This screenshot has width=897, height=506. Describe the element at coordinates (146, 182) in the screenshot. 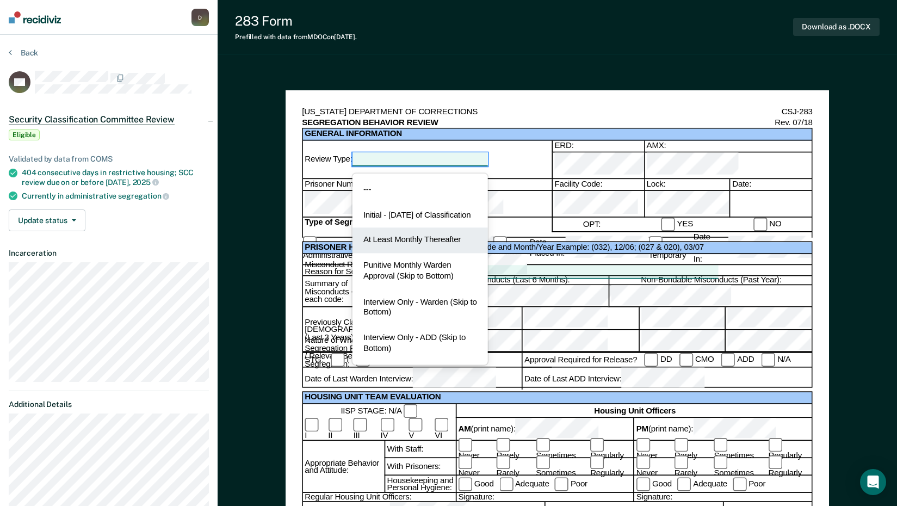

I see `span: 2025` at that location.